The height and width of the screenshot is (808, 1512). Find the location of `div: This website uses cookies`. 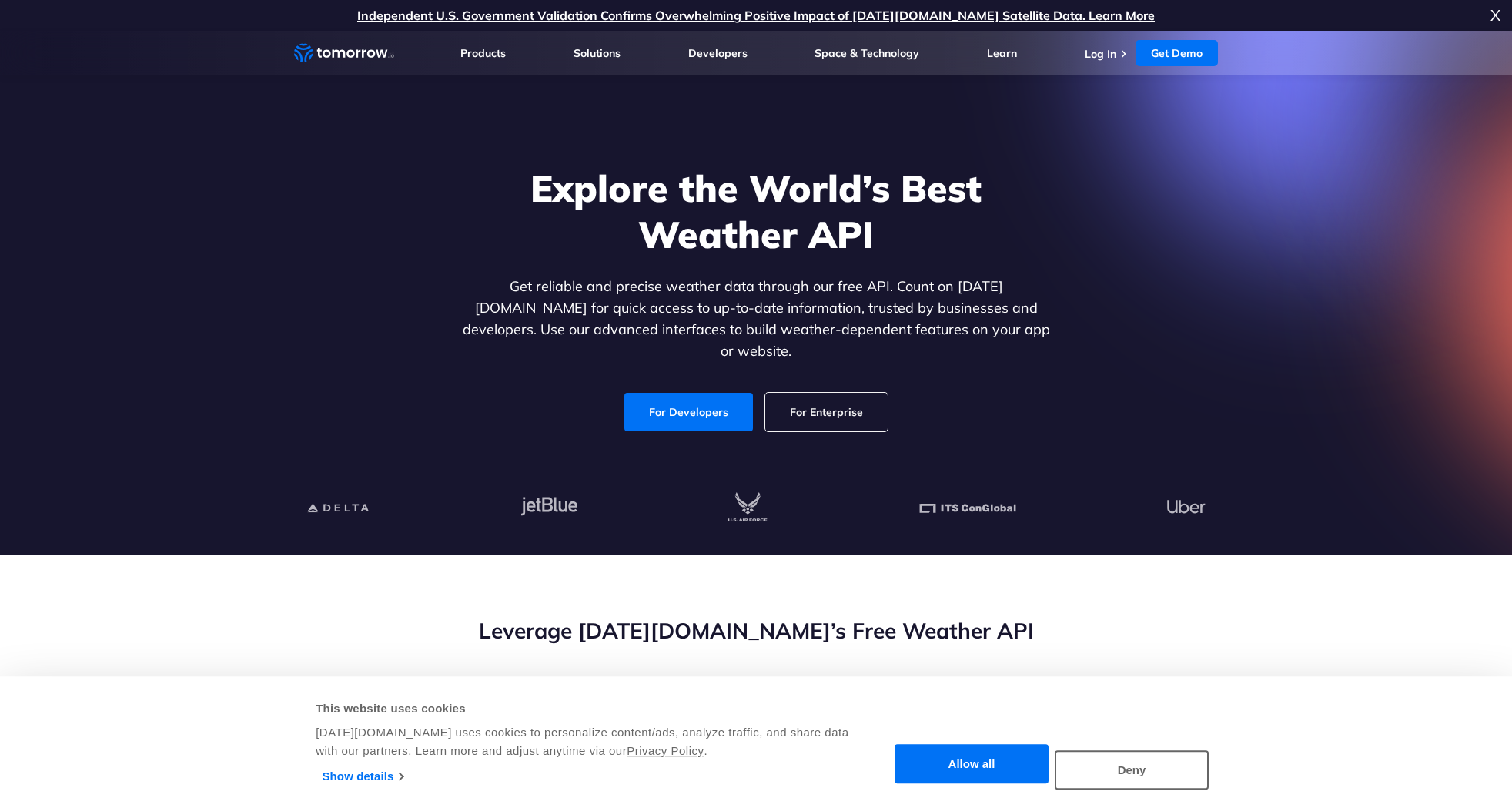

div: This website uses cookies is located at coordinates (583, 708).